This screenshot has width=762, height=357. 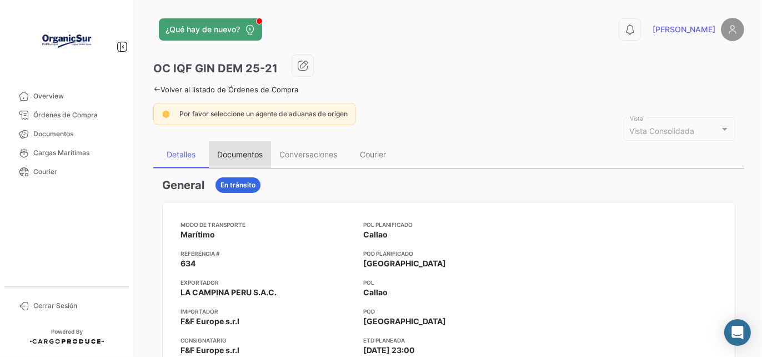 I want to click on img: placeholder-user.png, so click(x=733, y=29).